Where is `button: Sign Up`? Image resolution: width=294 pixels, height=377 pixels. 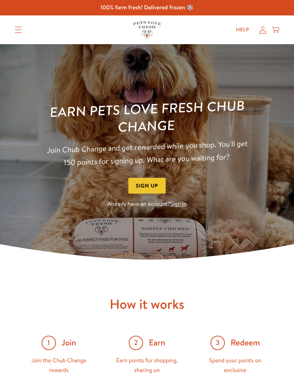
button: Sign Up is located at coordinates (147, 186).